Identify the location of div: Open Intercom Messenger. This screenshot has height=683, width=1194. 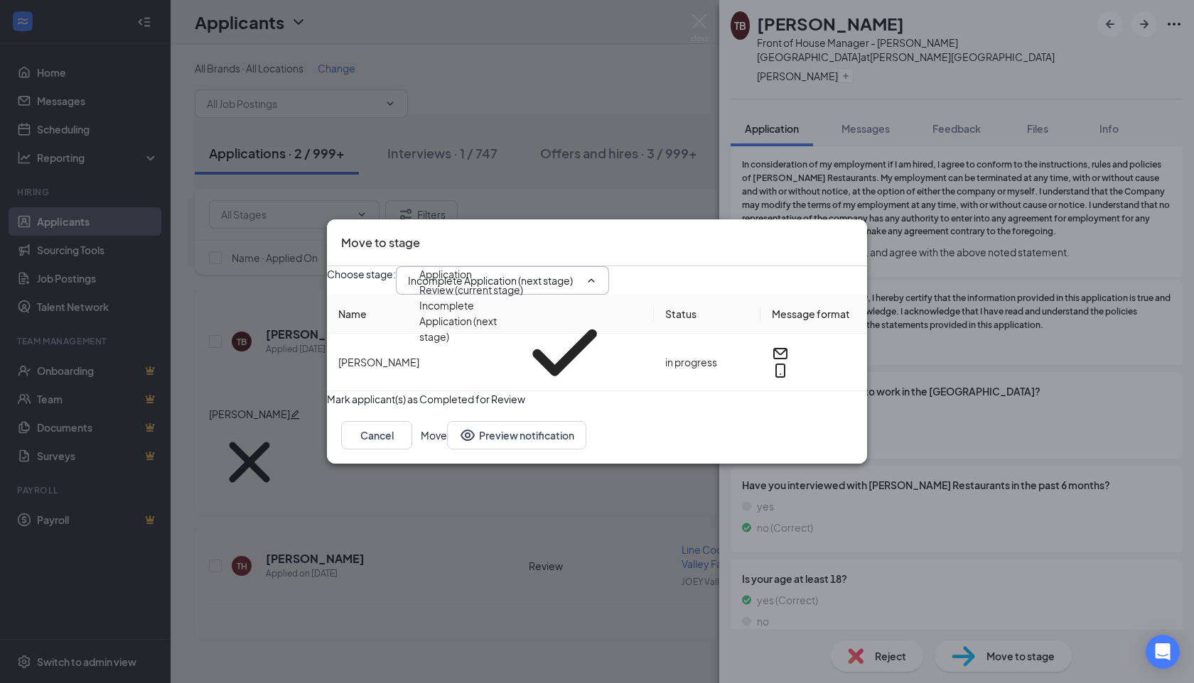
(1162, 652).